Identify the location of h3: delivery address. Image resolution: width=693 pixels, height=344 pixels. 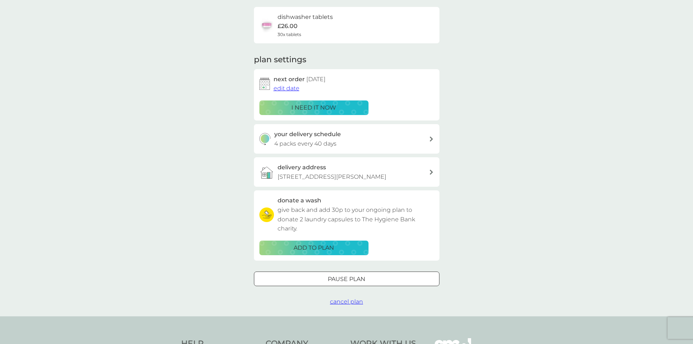
(302, 167).